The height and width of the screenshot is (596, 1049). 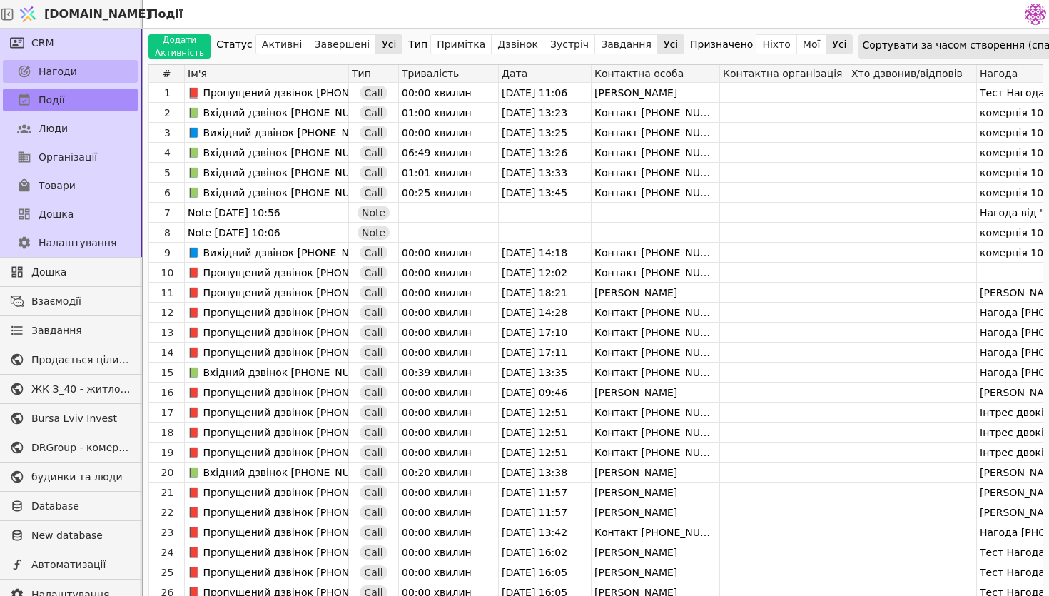 I want to click on div: 16, so click(x=167, y=393).